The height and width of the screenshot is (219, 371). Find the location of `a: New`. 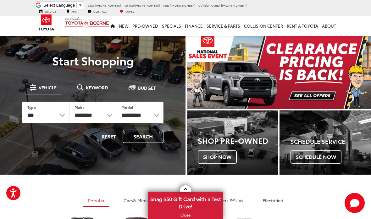

a: New is located at coordinates (123, 26).